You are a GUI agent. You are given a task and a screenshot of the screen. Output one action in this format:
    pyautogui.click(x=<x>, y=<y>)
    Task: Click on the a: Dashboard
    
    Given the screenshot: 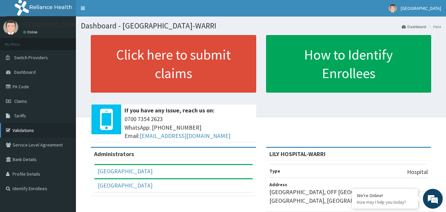 What is the action you would take?
    pyautogui.click(x=414, y=26)
    